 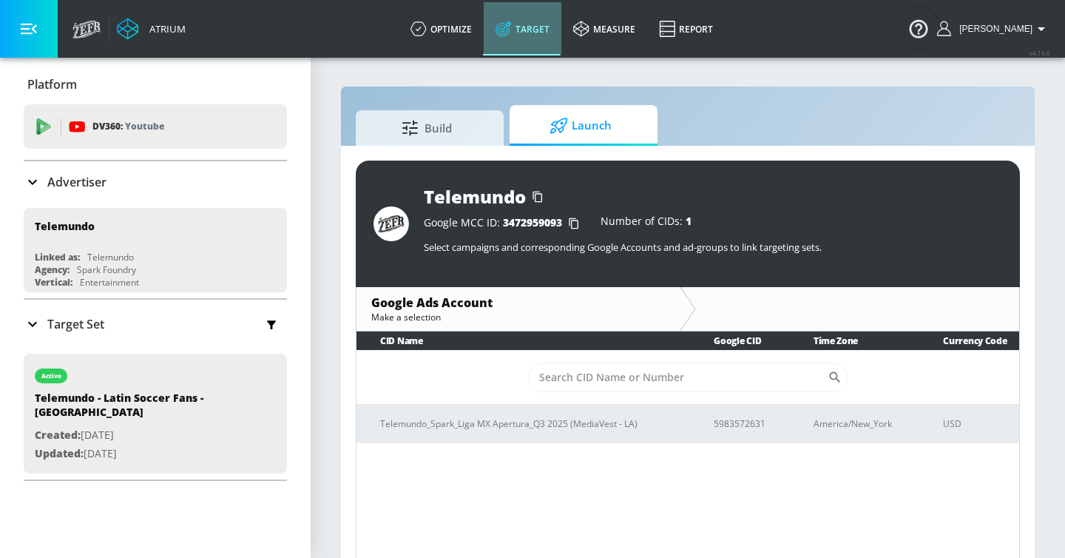 I want to click on a: Atrium, so click(x=151, y=29).